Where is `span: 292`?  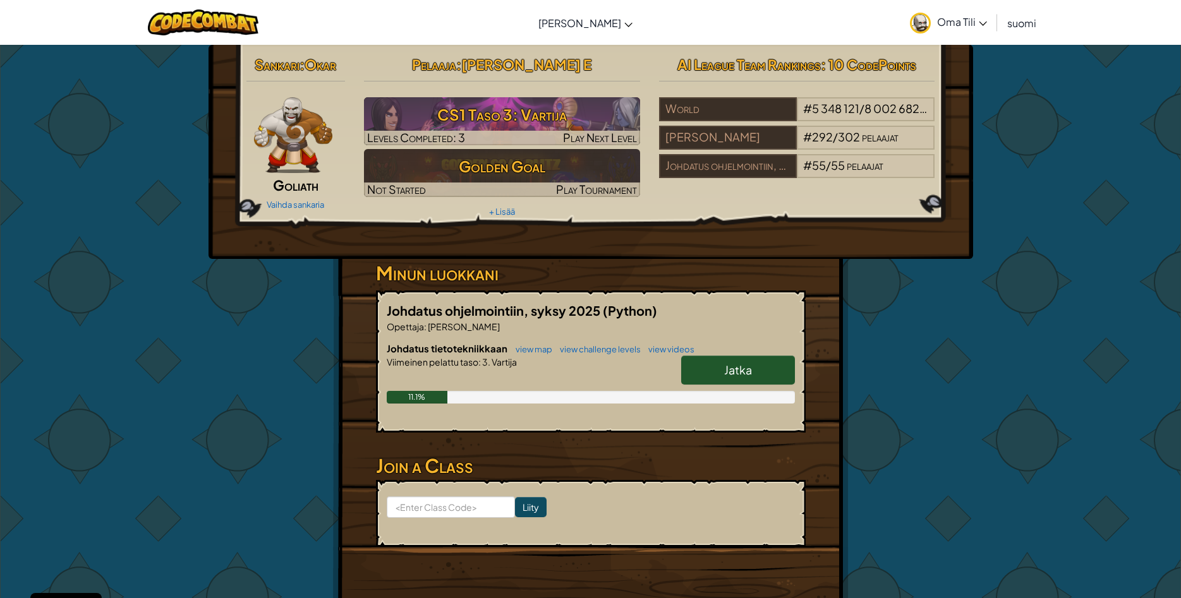
span: 292 is located at coordinates (822, 136).